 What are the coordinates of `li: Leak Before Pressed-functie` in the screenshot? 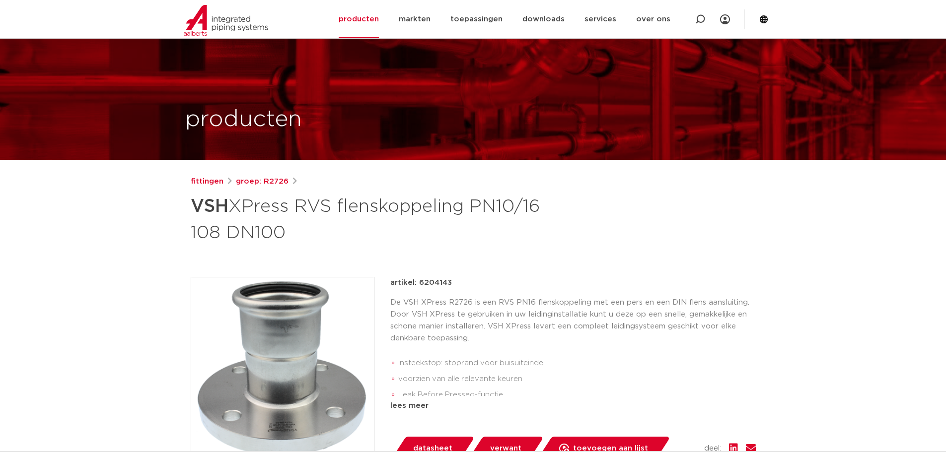 It's located at (577, 395).